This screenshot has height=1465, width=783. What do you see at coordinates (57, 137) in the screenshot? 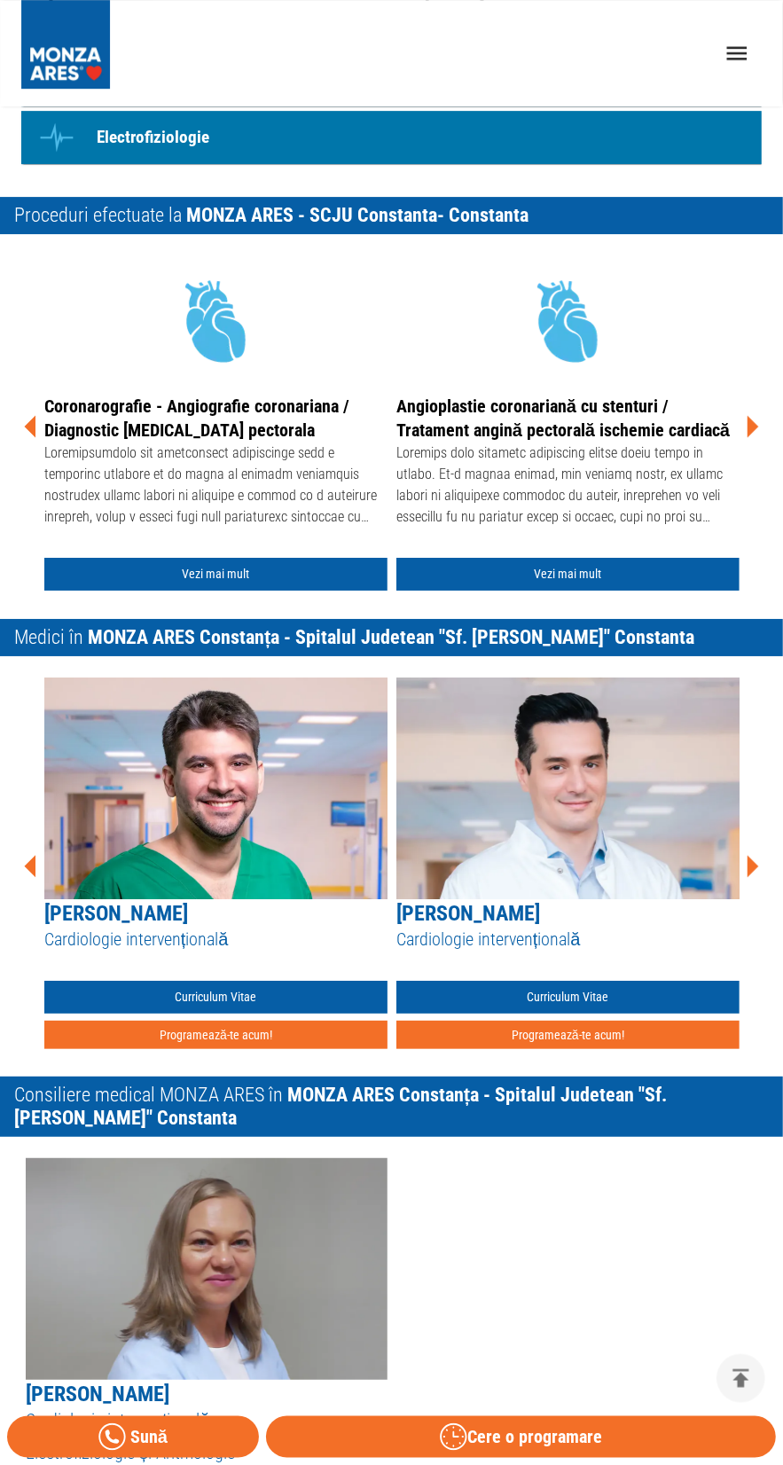
I see `div: Icon` at bounding box center [57, 137].